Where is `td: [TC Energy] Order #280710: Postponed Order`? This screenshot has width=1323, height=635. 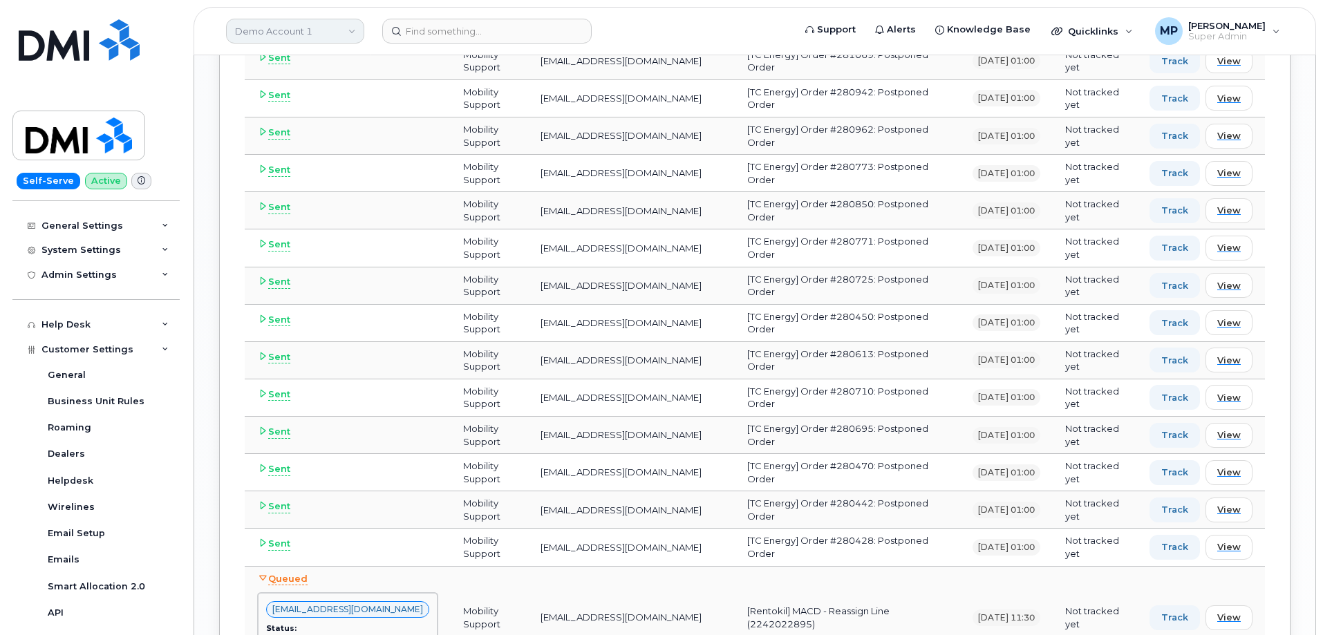 td: [TC Energy] Order #280710: Postponed Order is located at coordinates (847, 398).